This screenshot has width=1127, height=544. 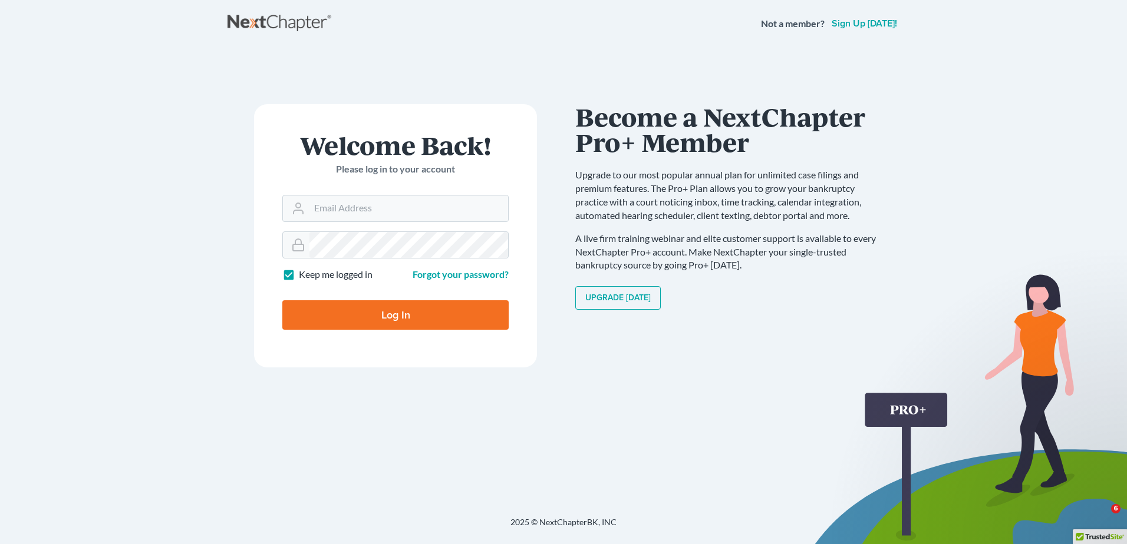 What do you see at coordinates (408, 209) in the screenshot?
I see `input: Email Address` at bounding box center [408, 209].